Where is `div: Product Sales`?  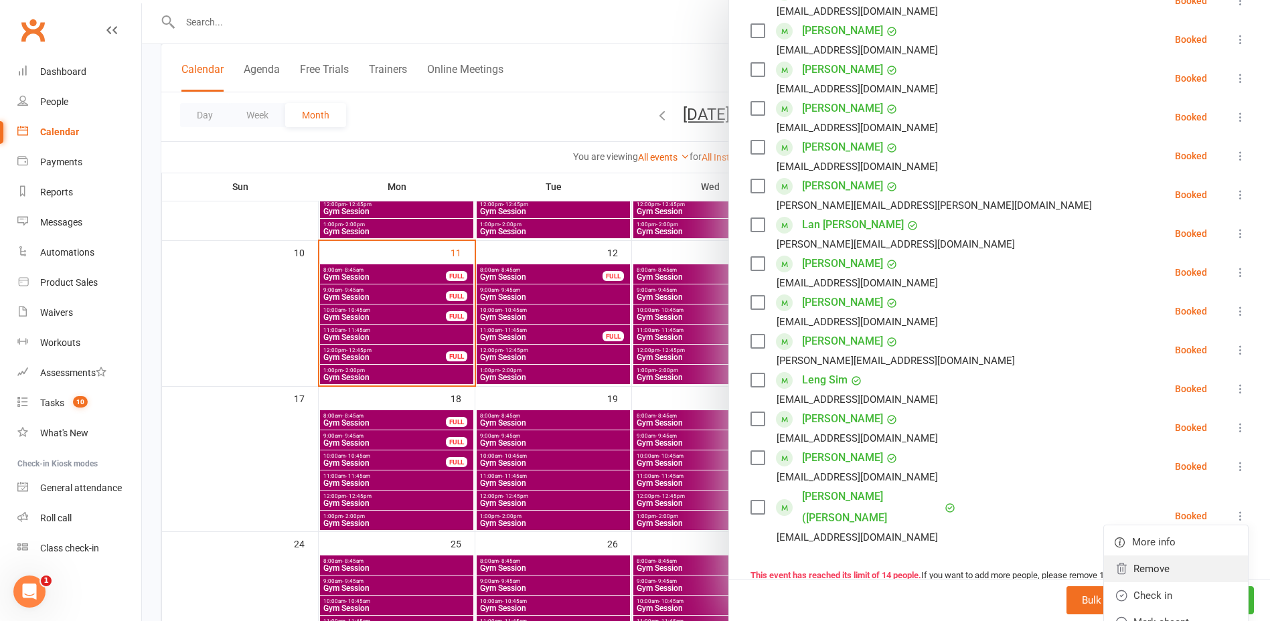
div: Product Sales is located at coordinates (69, 283).